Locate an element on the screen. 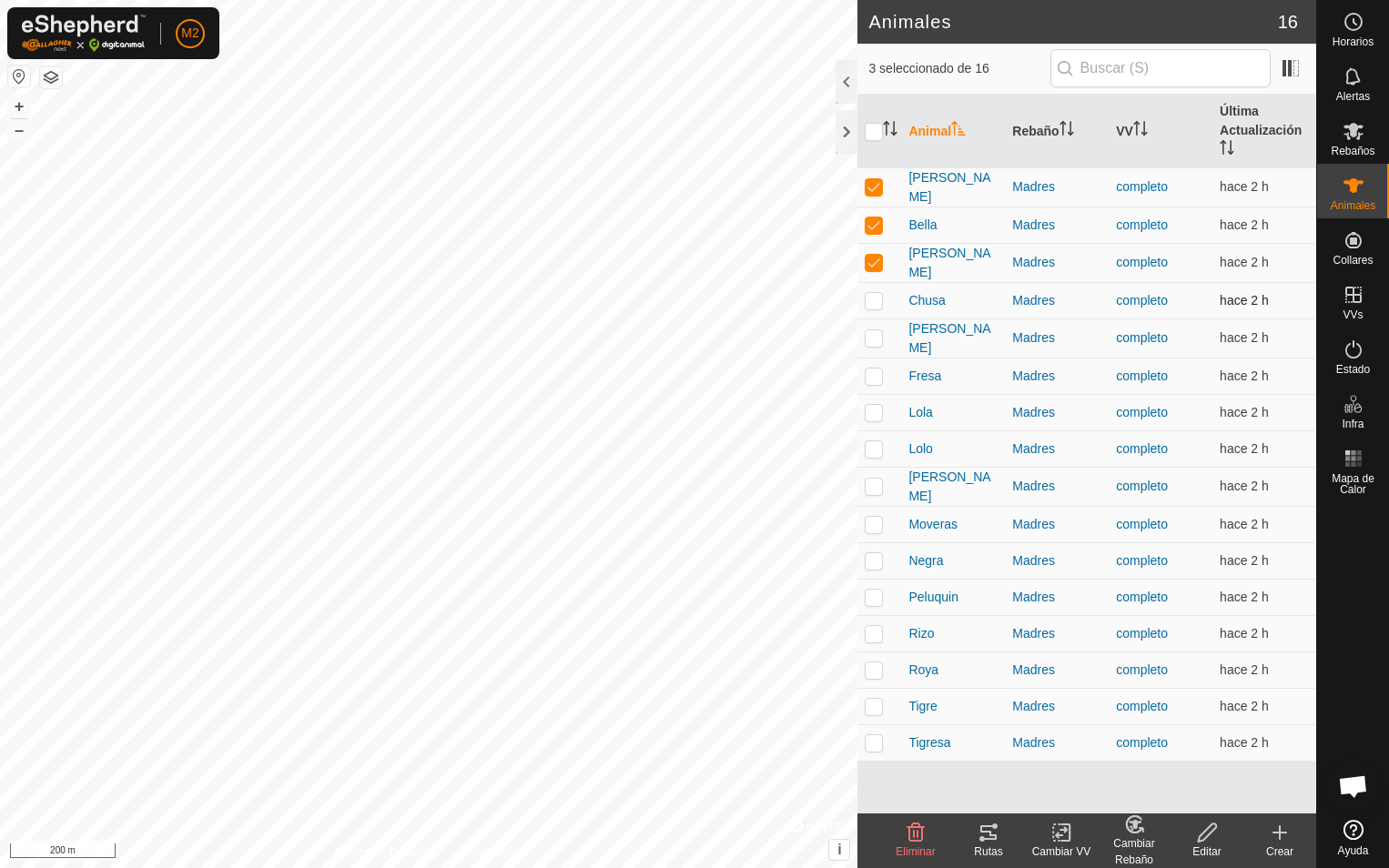  span: Lola is located at coordinates (920, 413).